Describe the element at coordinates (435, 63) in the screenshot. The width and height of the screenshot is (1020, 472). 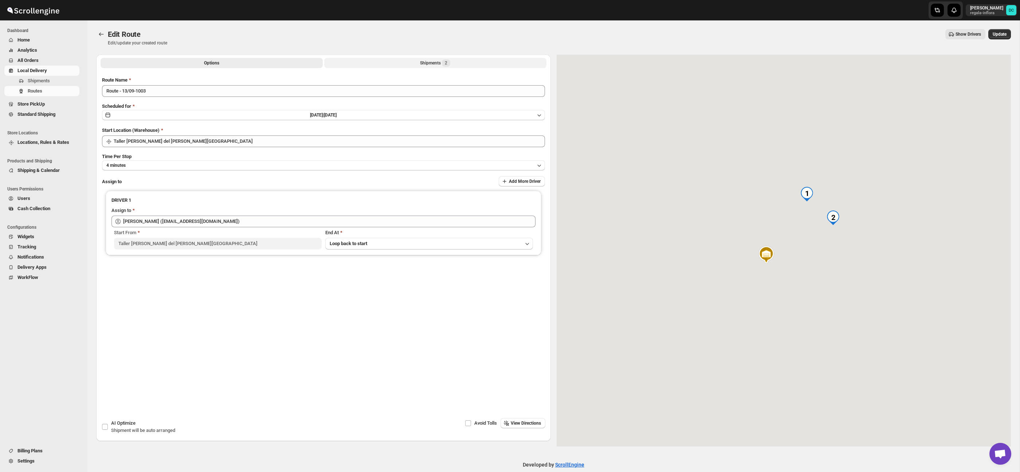
I see `div: Shipments` at that location.